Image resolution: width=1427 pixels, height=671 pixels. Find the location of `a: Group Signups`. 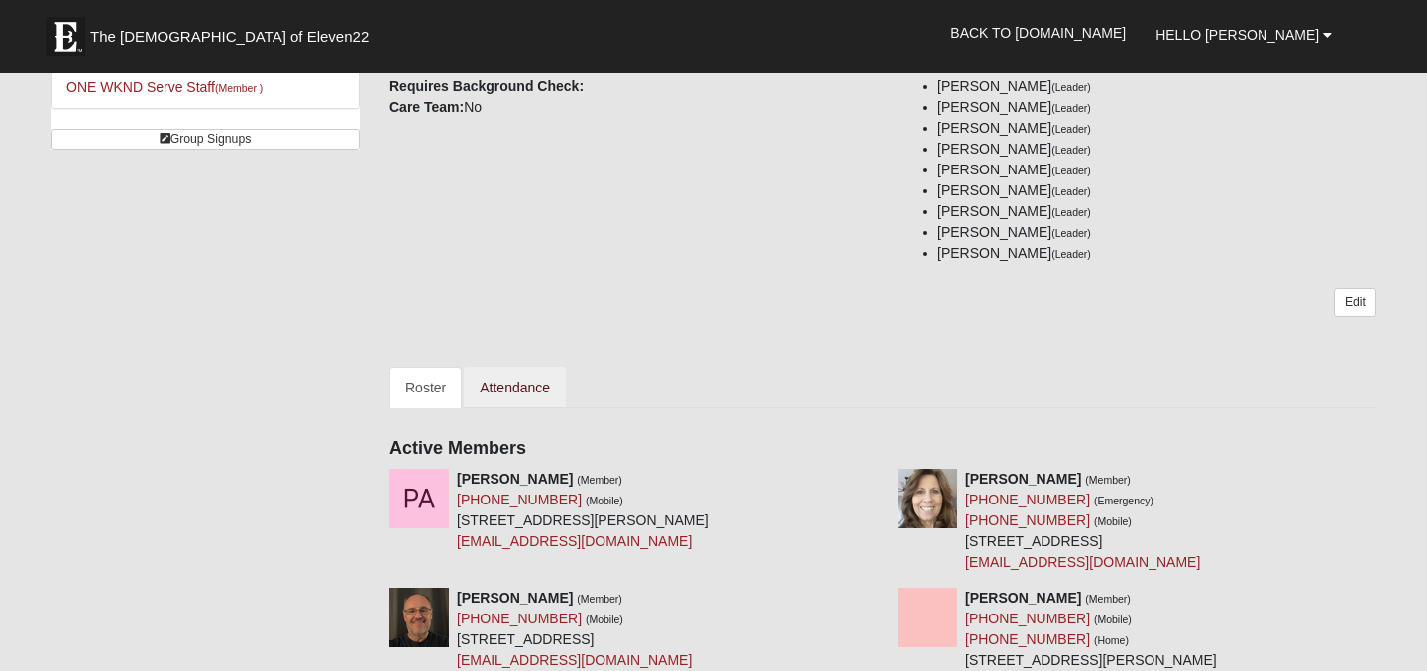

a: Group Signups is located at coordinates (205, 139).